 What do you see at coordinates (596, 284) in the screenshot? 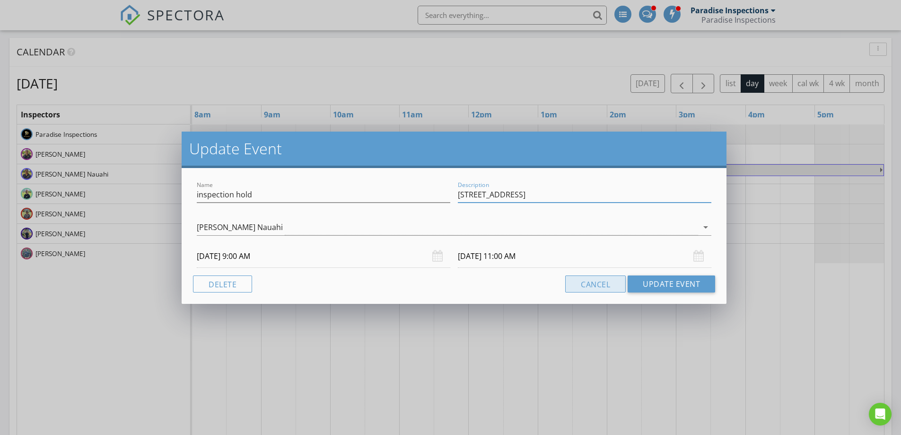
I see `button: Cancel` at bounding box center [596, 284].